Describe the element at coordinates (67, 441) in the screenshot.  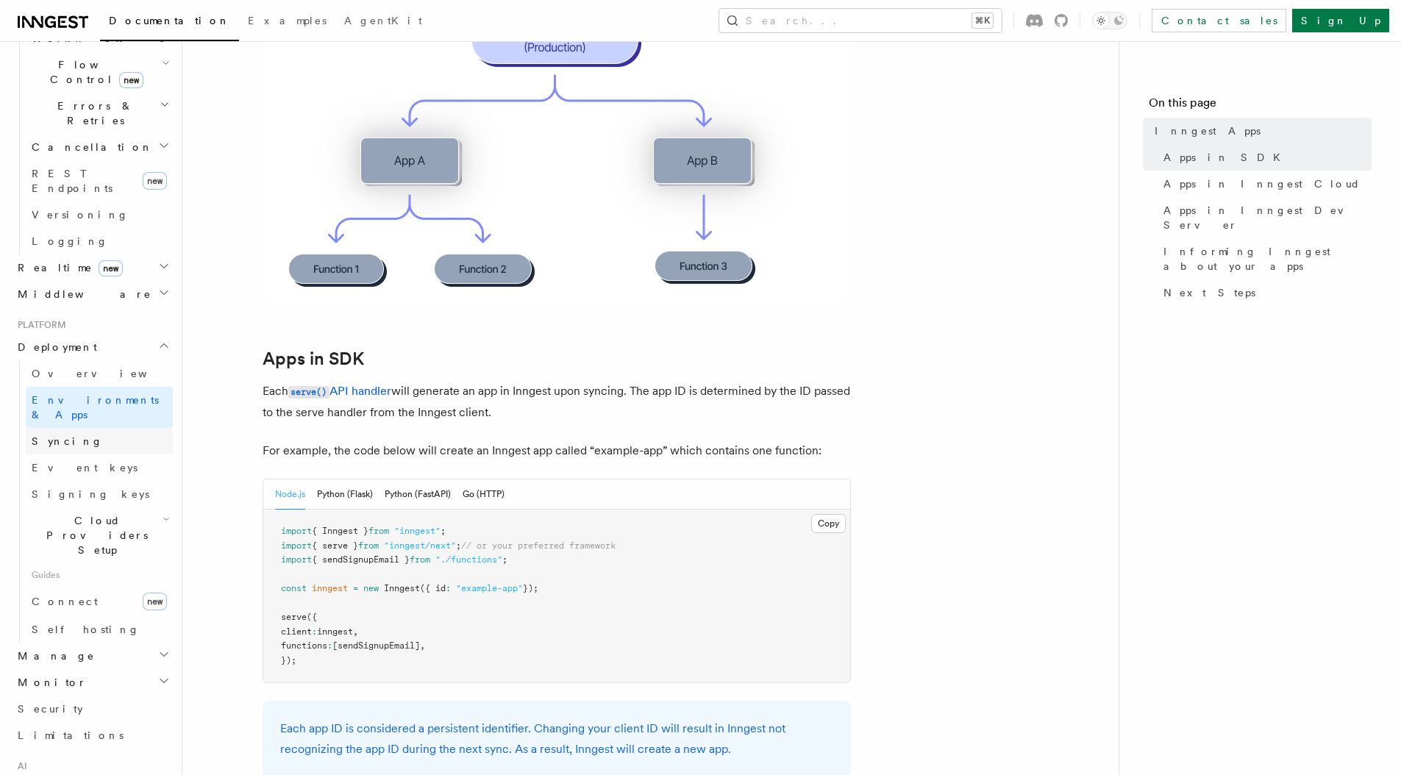
I see `span: Syncing` at that location.